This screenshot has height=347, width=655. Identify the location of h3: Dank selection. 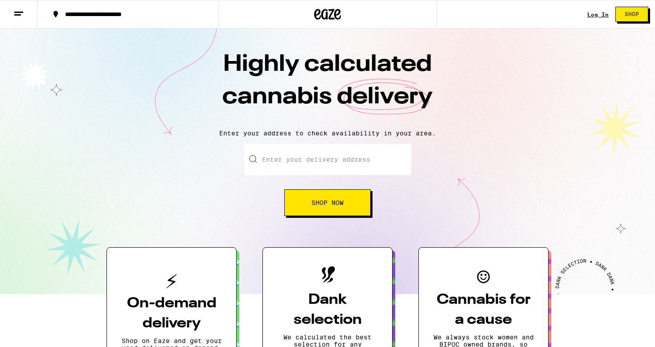
(327, 310).